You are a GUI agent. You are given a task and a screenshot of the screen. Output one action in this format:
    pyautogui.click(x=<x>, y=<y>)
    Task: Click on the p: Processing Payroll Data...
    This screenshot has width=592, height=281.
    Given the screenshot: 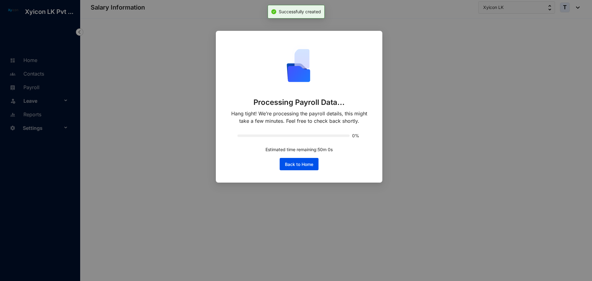 What is the action you would take?
    pyautogui.click(x=299, y=102)
    